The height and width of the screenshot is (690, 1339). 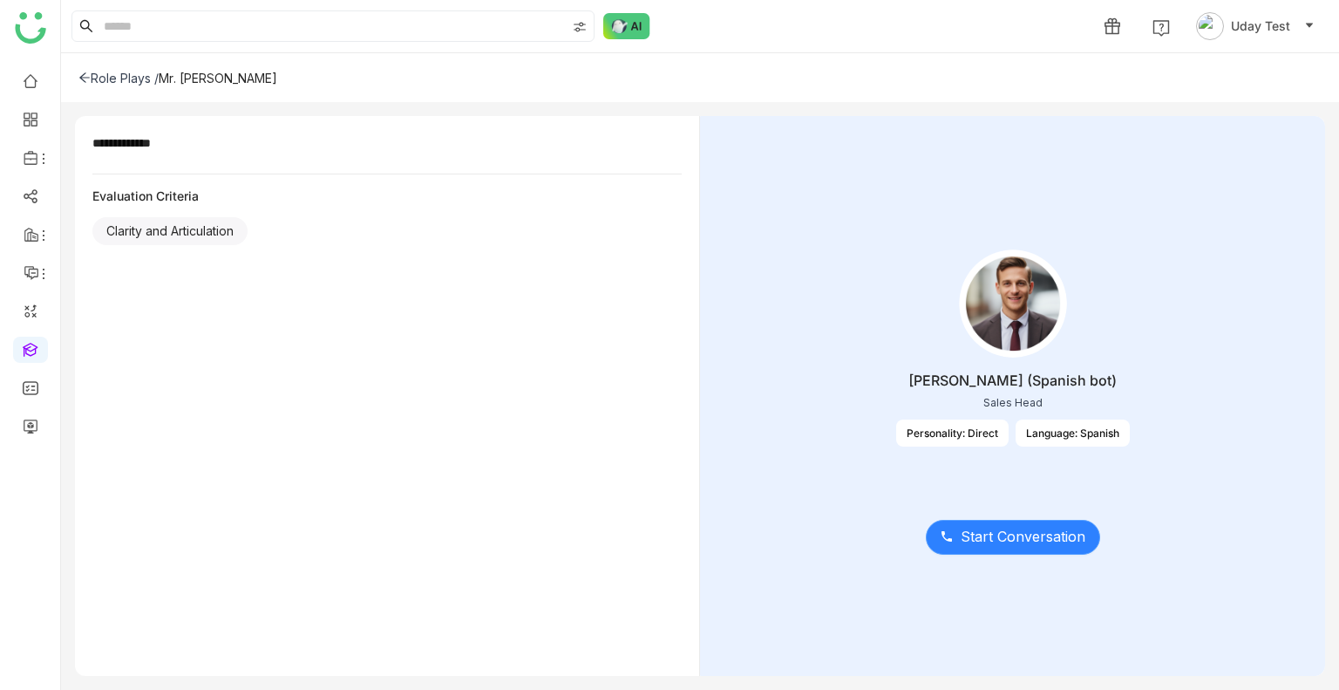 What do you see at coordinates (1013, 402) in the screenshot?
I see `div: Sales Head` at bounding box center [1013, 402].